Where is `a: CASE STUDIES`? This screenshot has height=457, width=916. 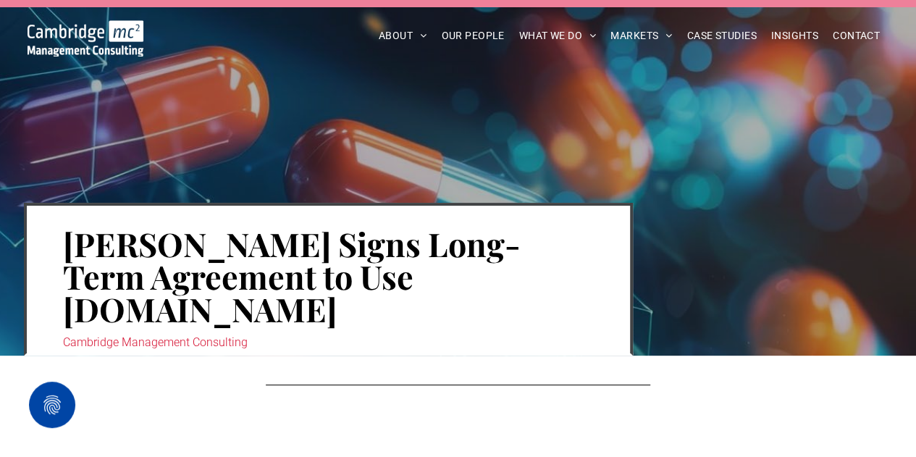
a: CASE STUDIES is located at coordinates (722, 35).